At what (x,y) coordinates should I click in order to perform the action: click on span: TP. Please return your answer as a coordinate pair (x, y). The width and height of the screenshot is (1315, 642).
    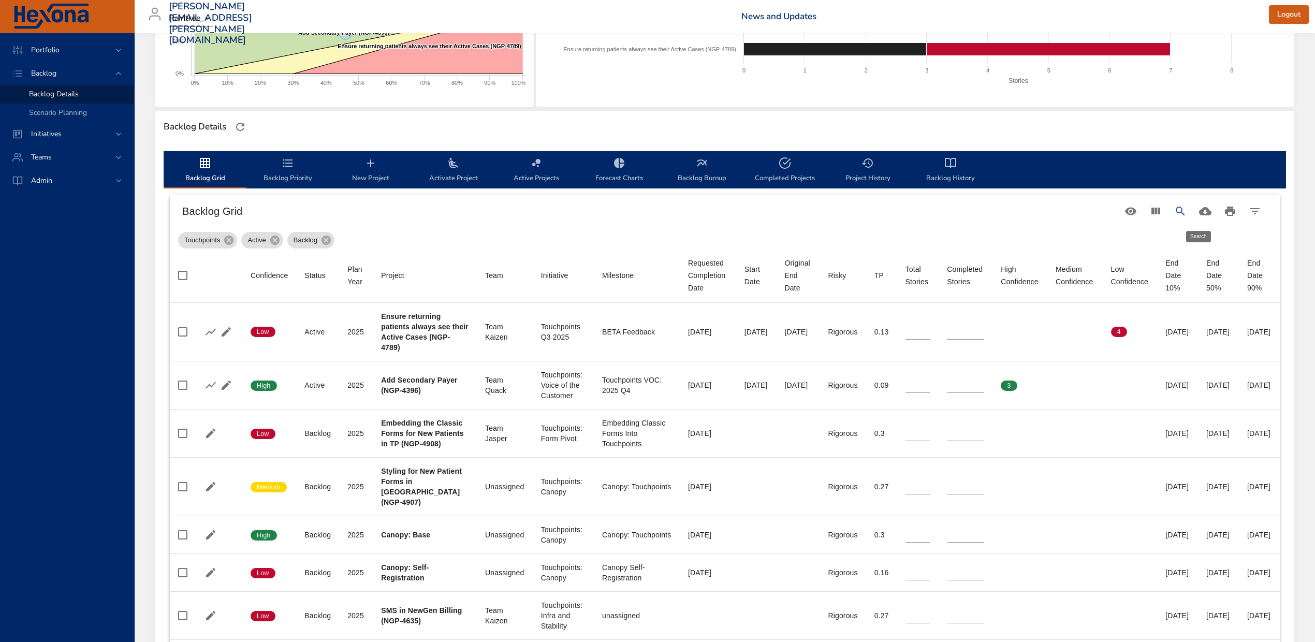
    Looking at the image, I should click on (881, 275).